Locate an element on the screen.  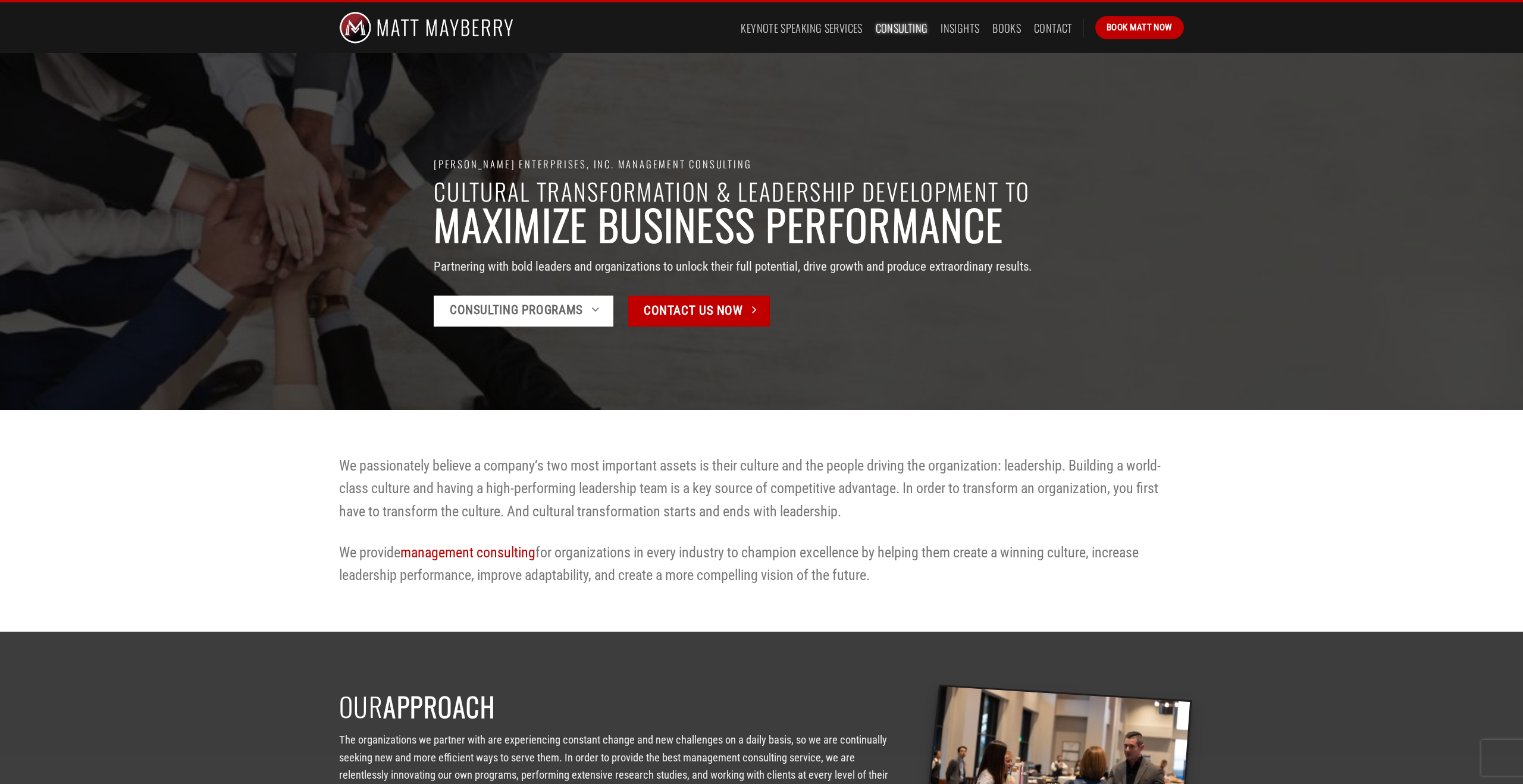
a: Contact is located at coordinates (1053, 28).